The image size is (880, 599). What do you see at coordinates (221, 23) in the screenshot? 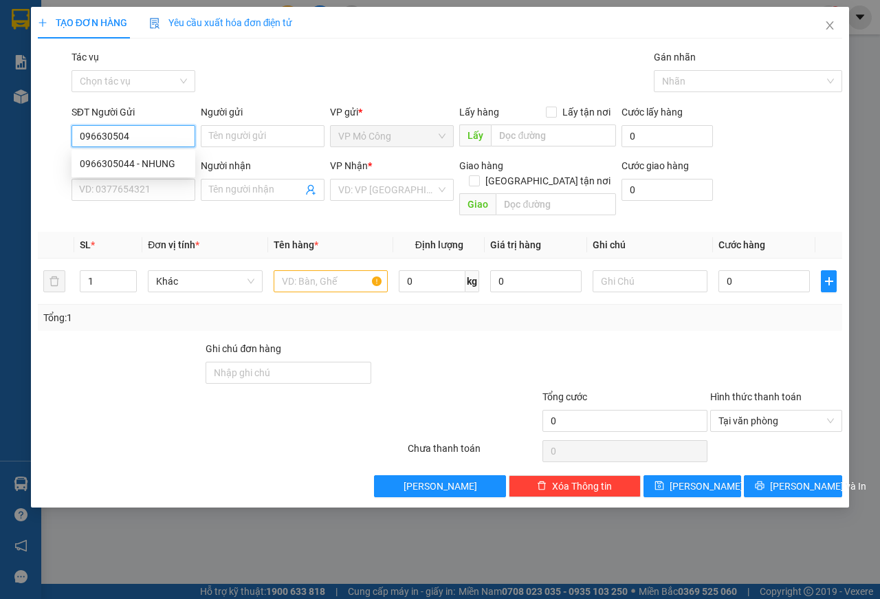
I see `span: Yêu cầu xuất hóa đơn điện tử` at bounding box center [221, 23].